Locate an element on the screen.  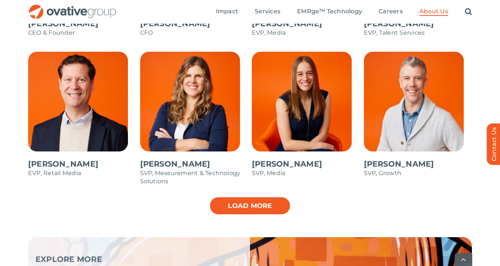
span: Services is located at coordinates (267, 11).